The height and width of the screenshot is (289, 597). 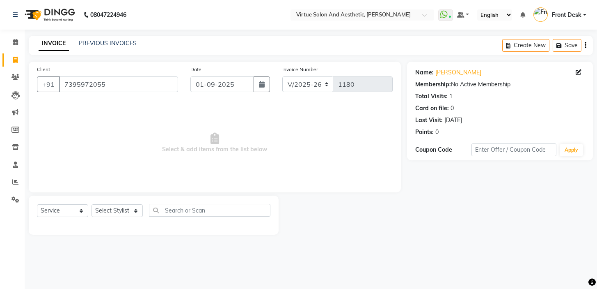 I want to click on span: Front Desk, so click(x=567, y=15).